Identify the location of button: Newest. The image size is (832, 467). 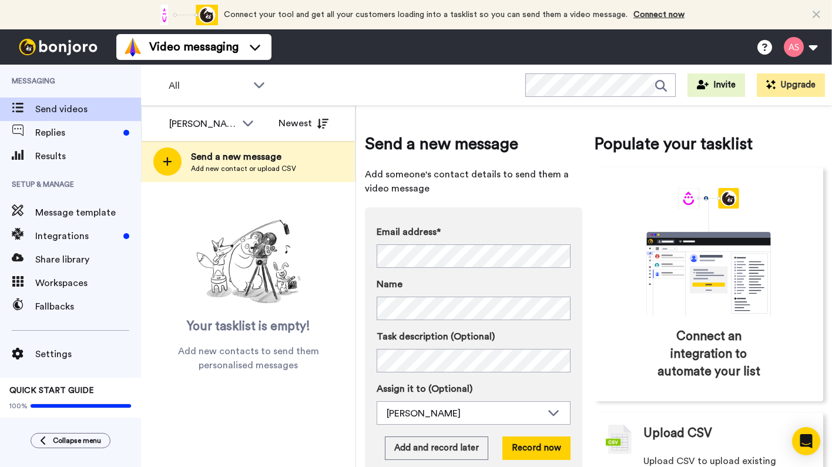
(303, 123).